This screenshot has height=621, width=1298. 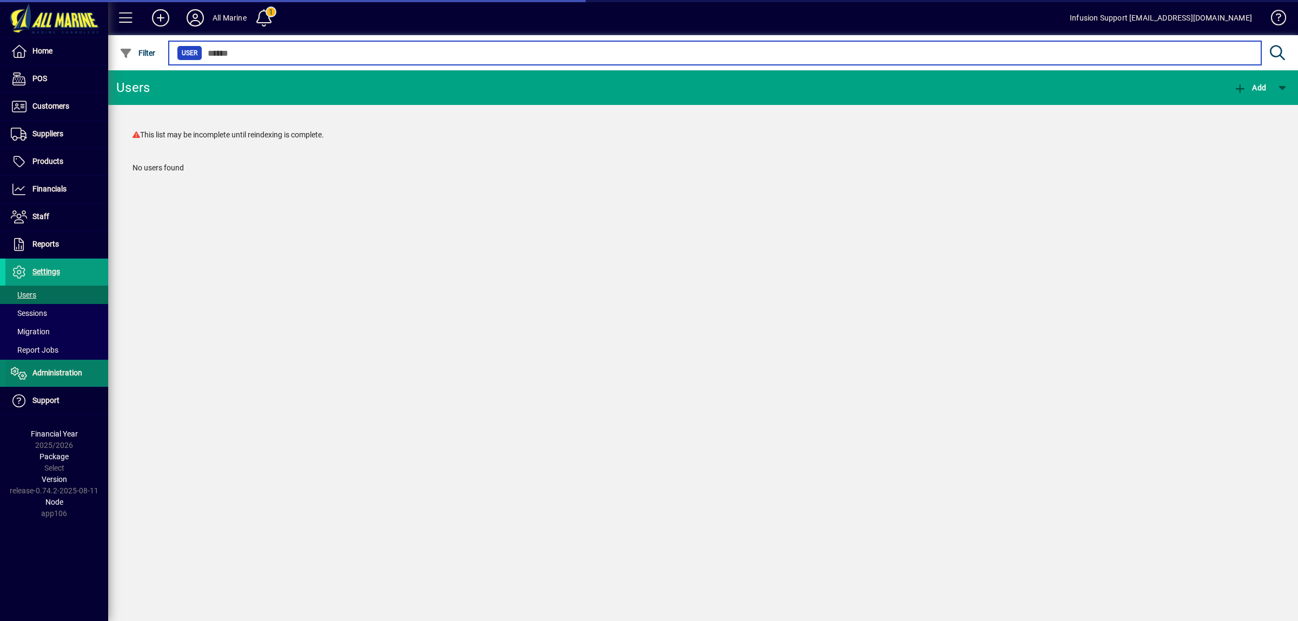 What do you see at coordinates (57, 217) in the screenshot?
I see `a: Staff` at bounding box center [57, 217].